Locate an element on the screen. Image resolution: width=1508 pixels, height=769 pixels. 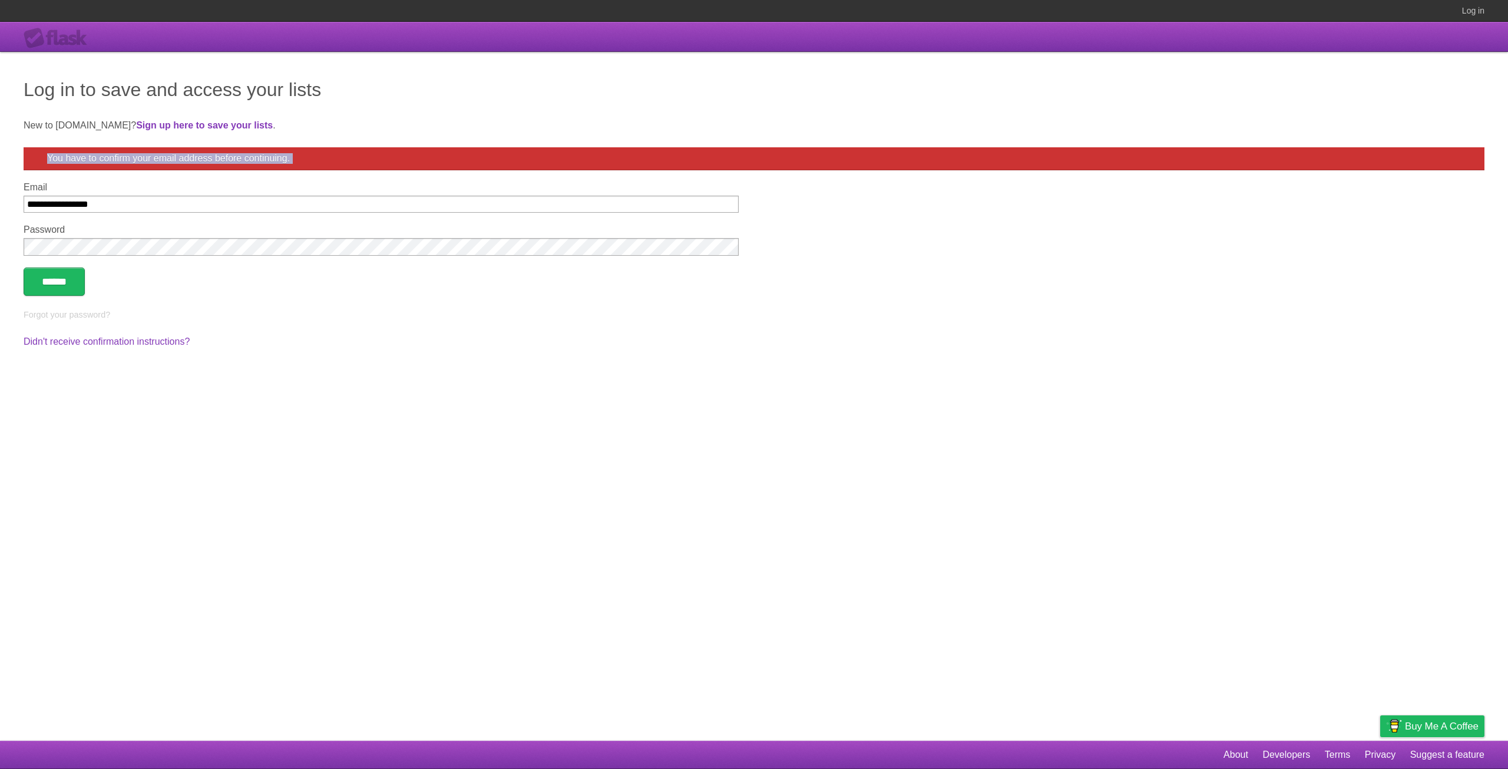
div: You have to confirm your email address before continuing. is located at coordinates (754, 158).